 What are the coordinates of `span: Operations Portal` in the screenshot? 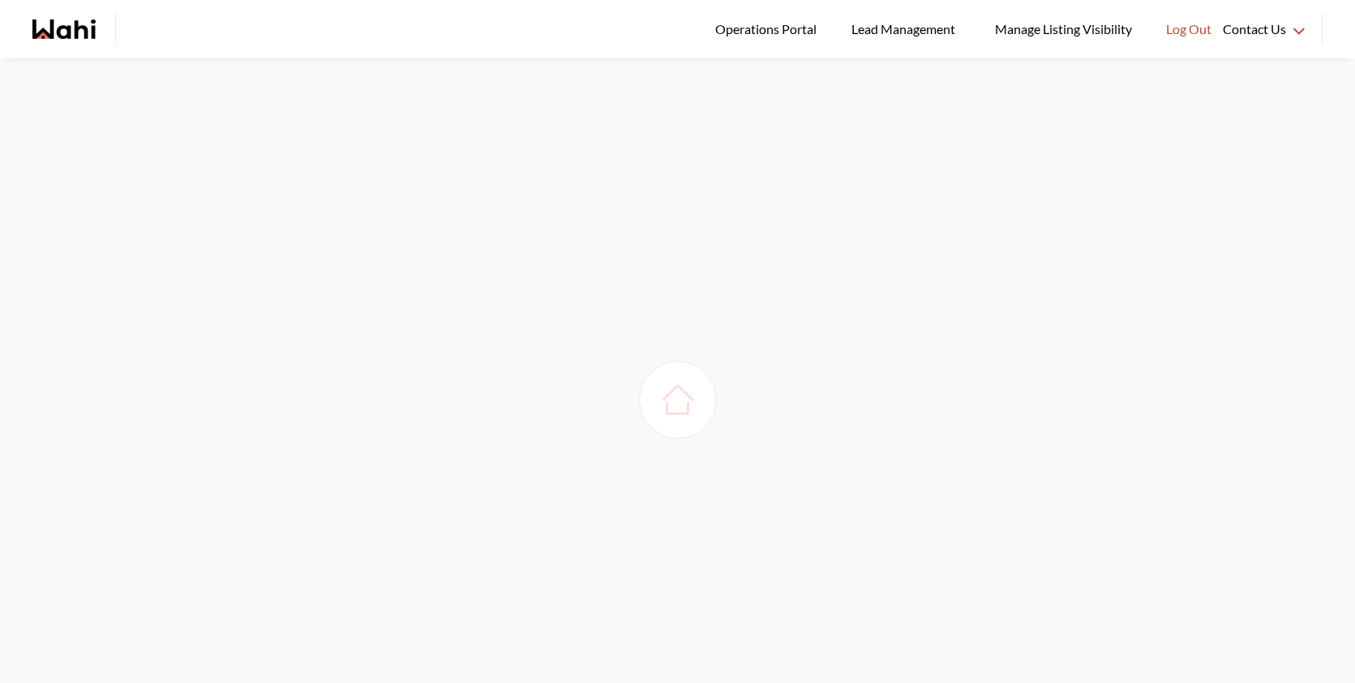 It's located at (768, 29).